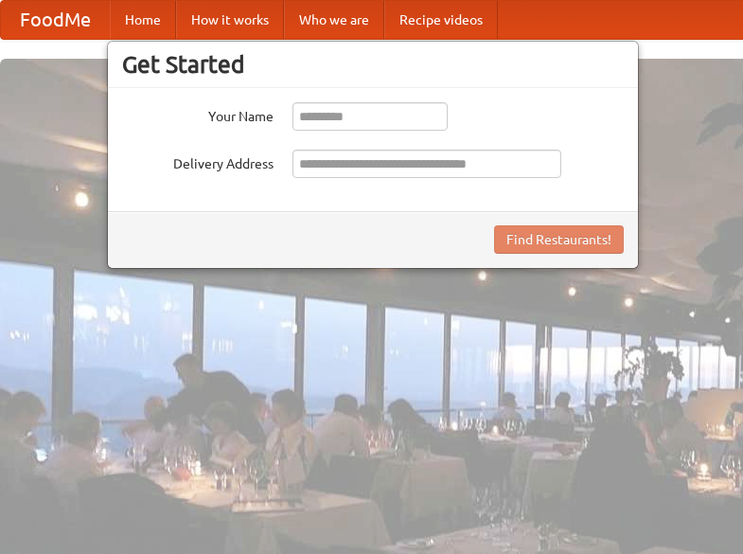 This screenshot has height=554, width=743. Describe the element at coordinates (373, 64) in the screenshot. I see `h3: Get Started` at that location.